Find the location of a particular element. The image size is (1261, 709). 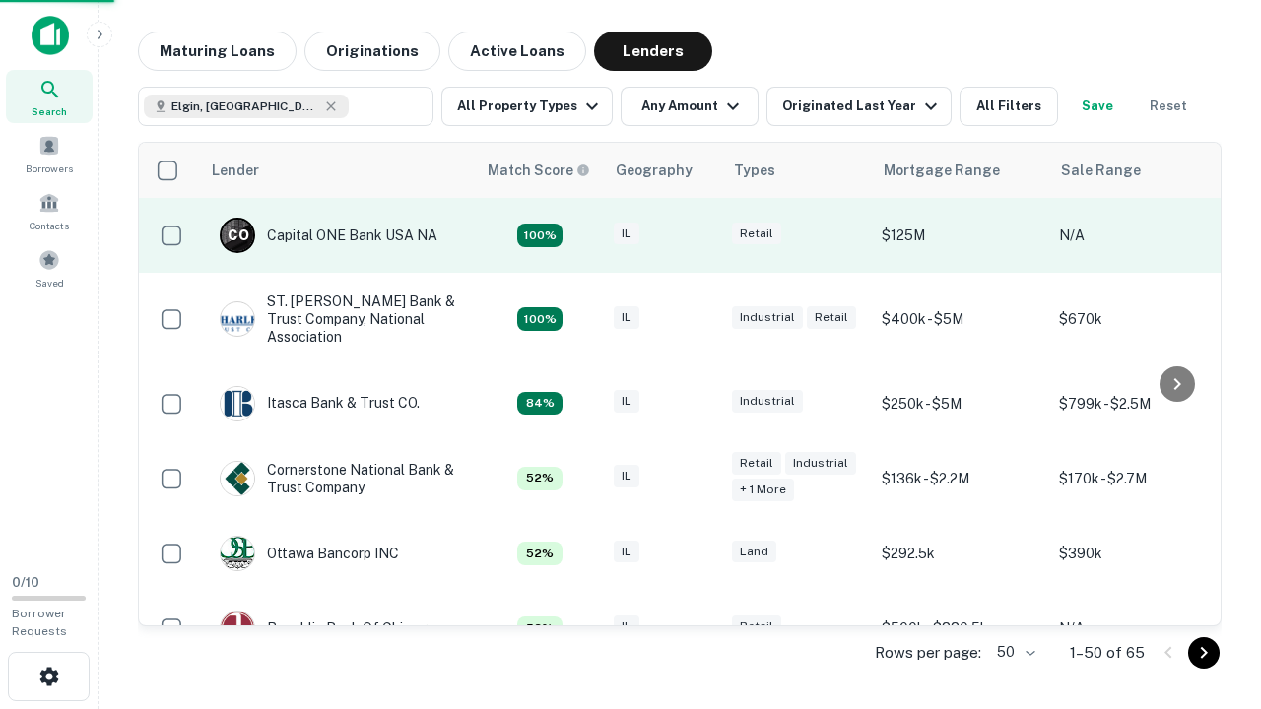

p: C O is located at coordinates (237, 235).